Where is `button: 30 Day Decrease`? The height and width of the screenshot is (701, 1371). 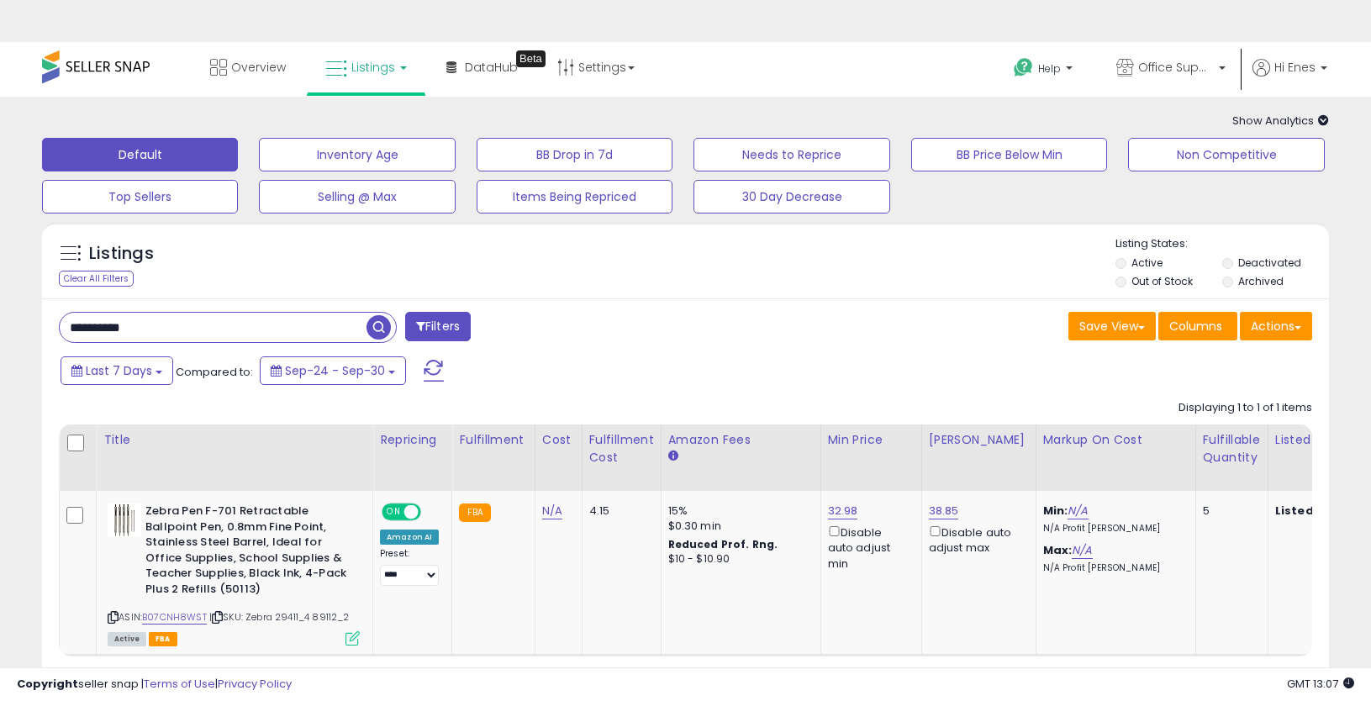 button: 30 Day Decrease is located at coordinates (791, 197).